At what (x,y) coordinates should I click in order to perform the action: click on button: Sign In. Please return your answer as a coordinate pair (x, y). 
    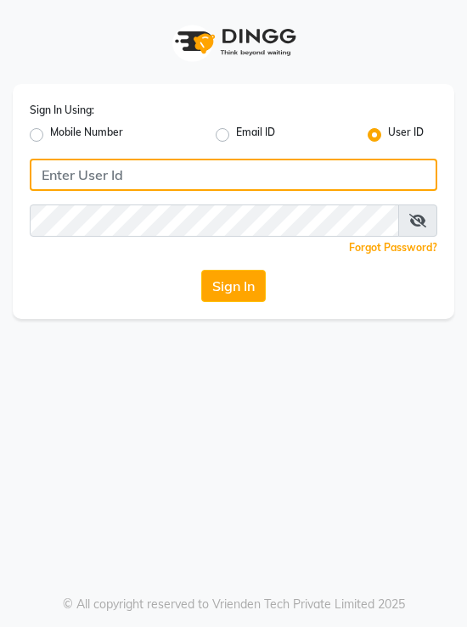
    Looking at the image, I should click on (233, 286).